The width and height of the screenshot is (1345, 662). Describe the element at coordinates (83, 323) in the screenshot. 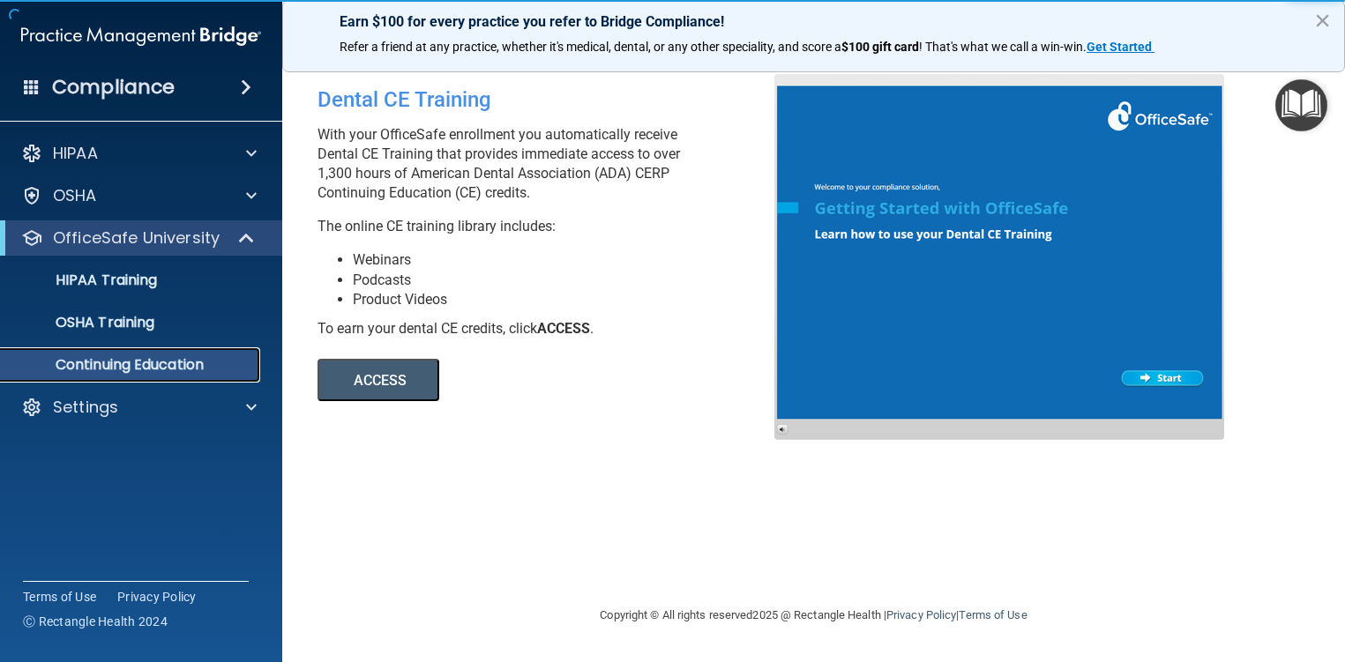

I see `p: OSHA Training` at that location.